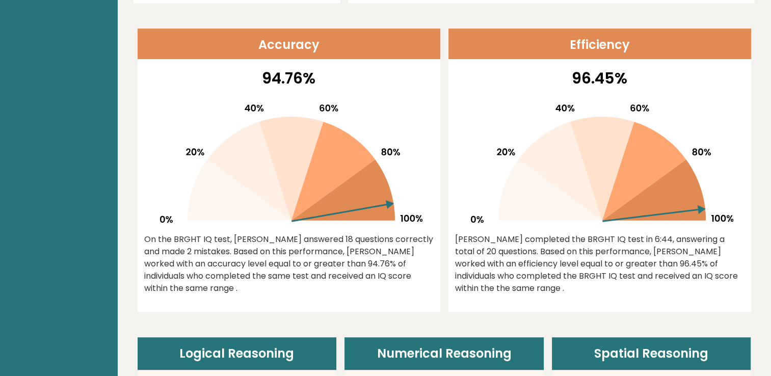  What do you see at coordinates (444, 353) in the screenshot?
I see `header: Numerical Reasoning` at bounding box center [444, 353].